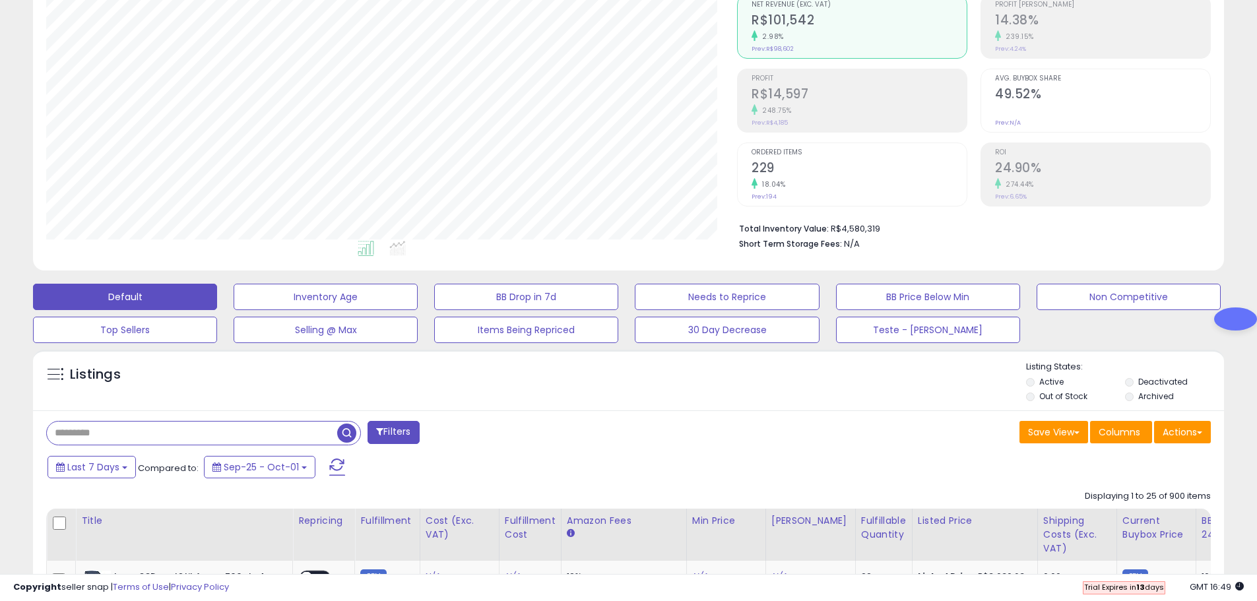 This screenshot has width=1257, height=601. I want to click on small: Amazon Fees., so click(571, 534).